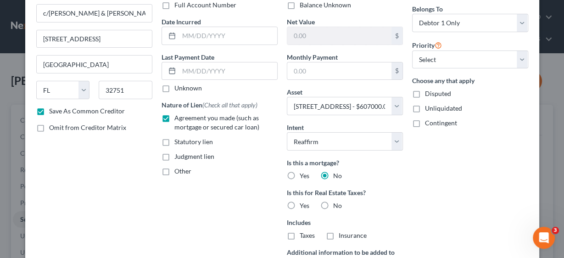 This screenshot has height=258, width=564. I want to click on span: Statutory lien, so click(194, 141).